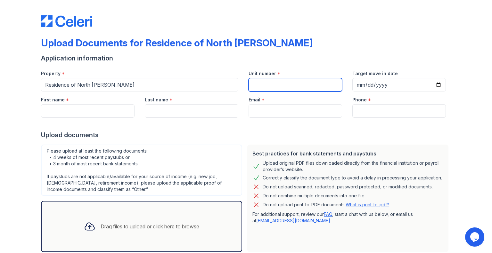 The image size is (492, 253). What do you see at coordinates (348, 154) in the screenshot?
I see `div: Best practices for bank statements and paystubs` at bounding box center [348, 154].